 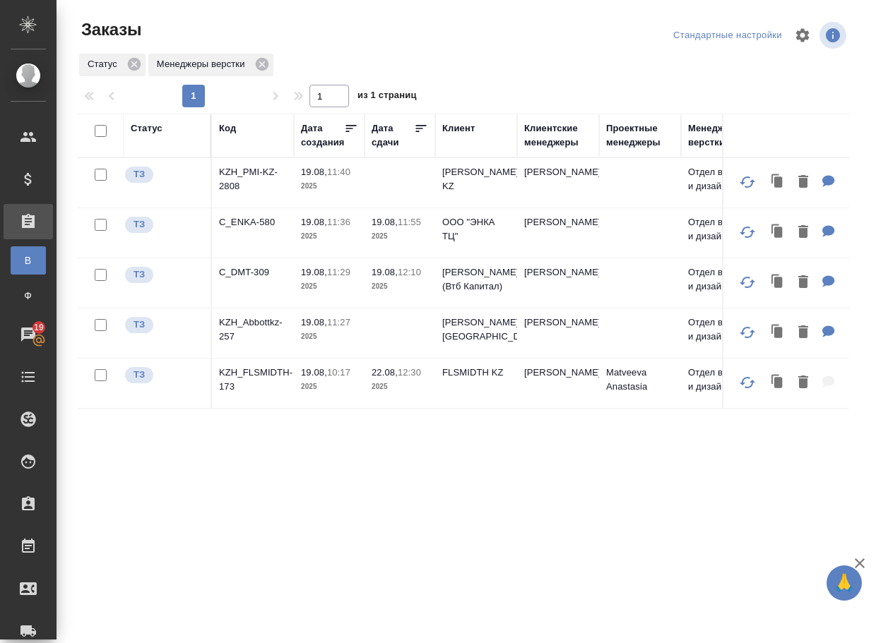 What do you see at coordinates (409, 272) in the screenshot?
I see `p: 12:10` at bounding box center [409, 272].